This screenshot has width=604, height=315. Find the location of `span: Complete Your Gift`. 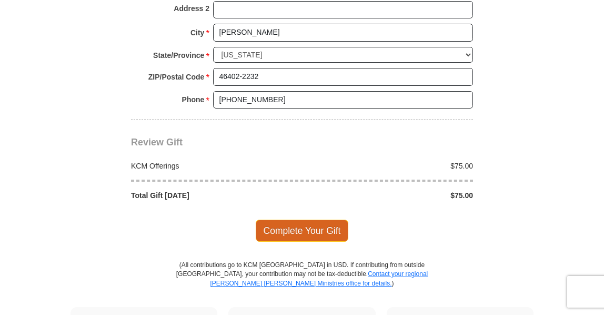

span: Complete Your Gift is located at coordinates (302, 231).